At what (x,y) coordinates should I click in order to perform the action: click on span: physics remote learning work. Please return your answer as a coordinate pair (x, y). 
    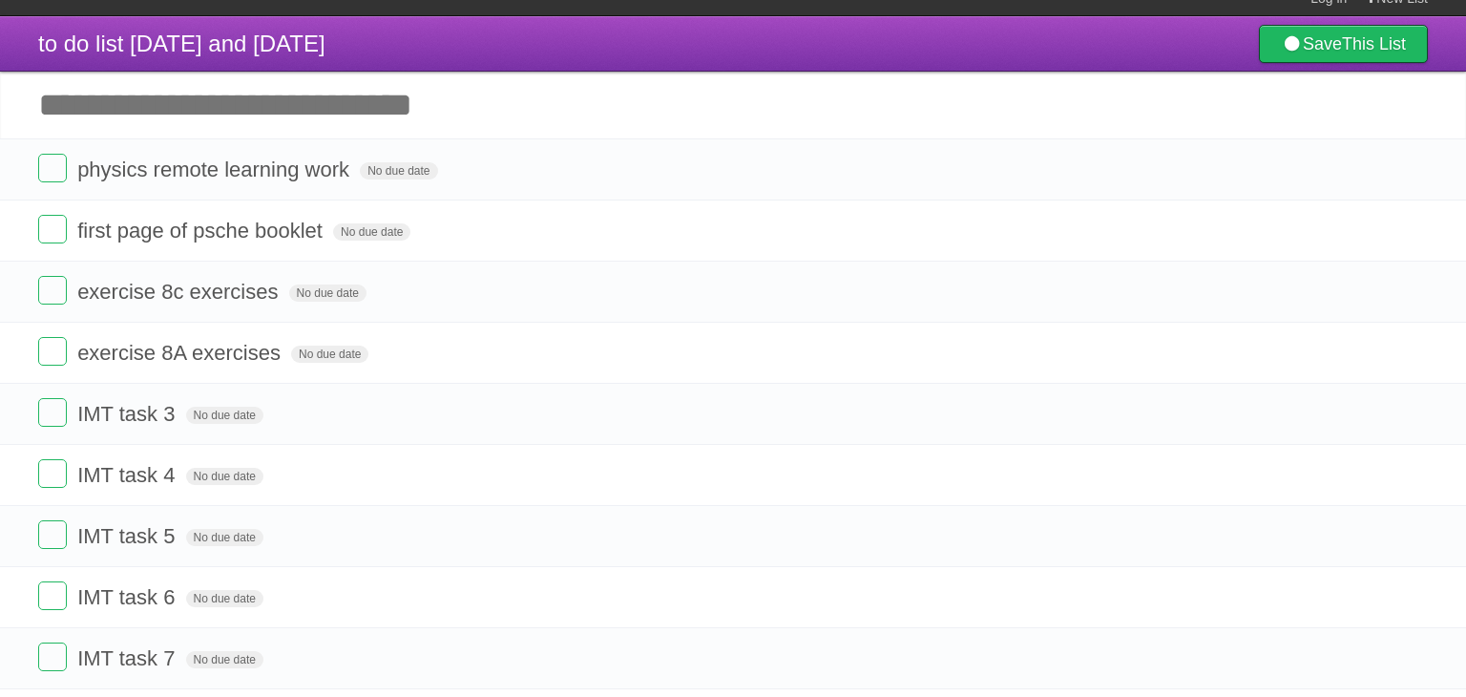
    Looking at the image, I should click on (216, 169).